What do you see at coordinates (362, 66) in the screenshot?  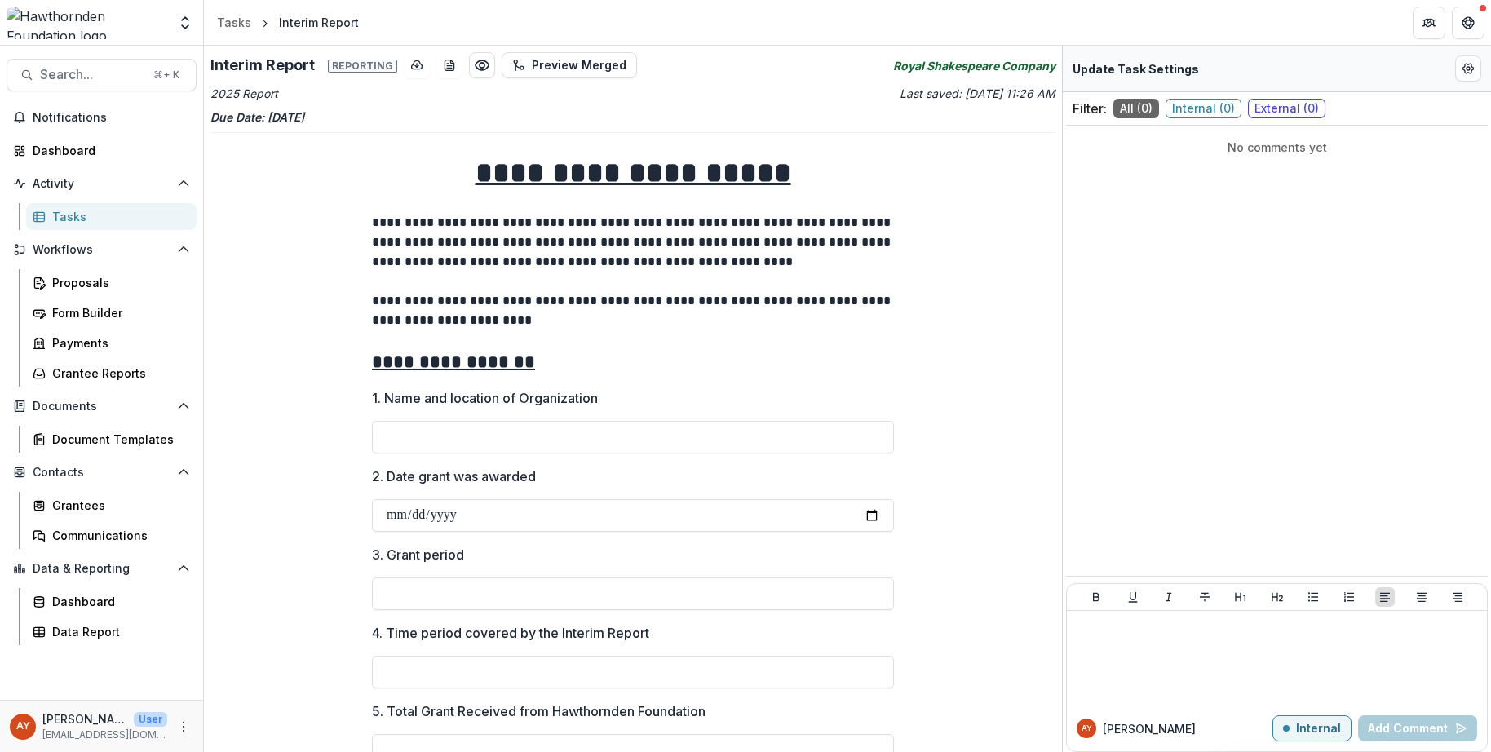 I see `span: Reporting` at bounding box center [362, 66].